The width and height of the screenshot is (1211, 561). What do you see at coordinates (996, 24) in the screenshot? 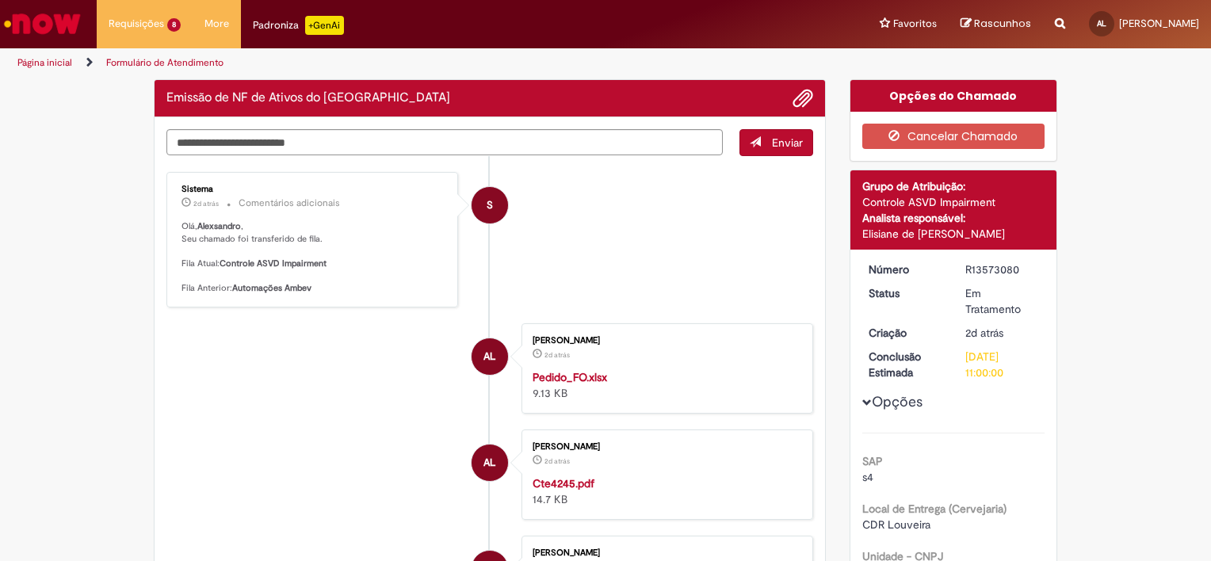
I see `a: Rascunhos` at bounding box center [996, 24].